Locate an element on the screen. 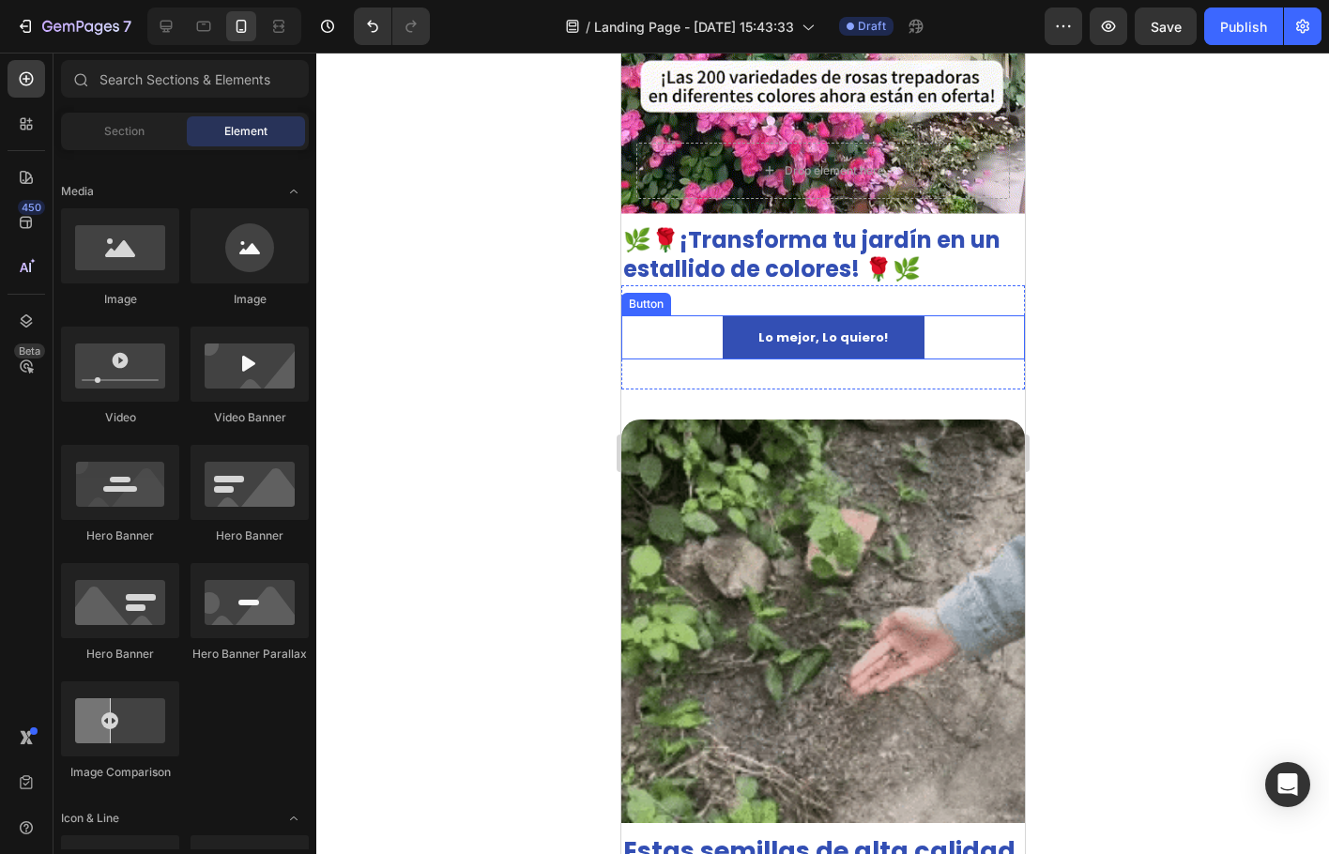 Image resolution: width=1329 pixels, height=854 pixels. div: Drop element here is located at coordinates (213, 118).